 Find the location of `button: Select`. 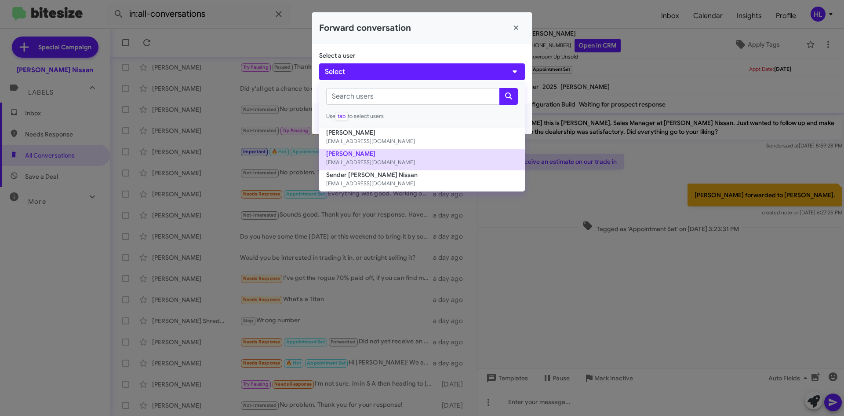

button: Select is located at coordinates (422, 72).